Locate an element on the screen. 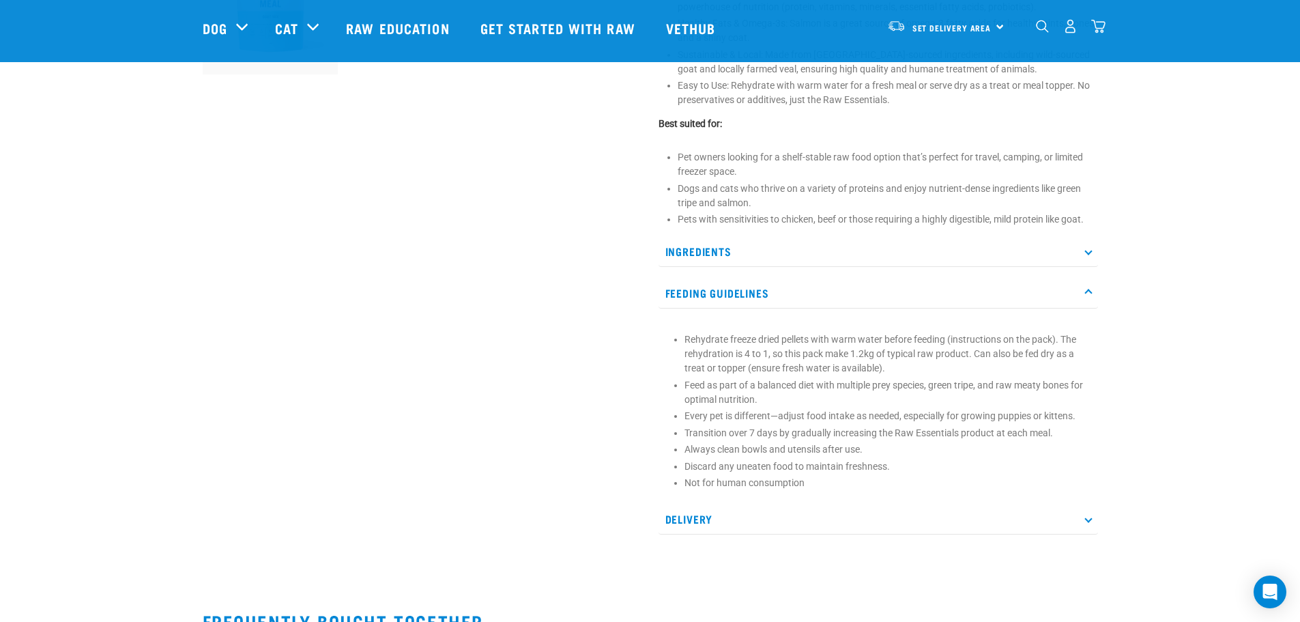  img: user.png is located at coordinates (1070, 26).